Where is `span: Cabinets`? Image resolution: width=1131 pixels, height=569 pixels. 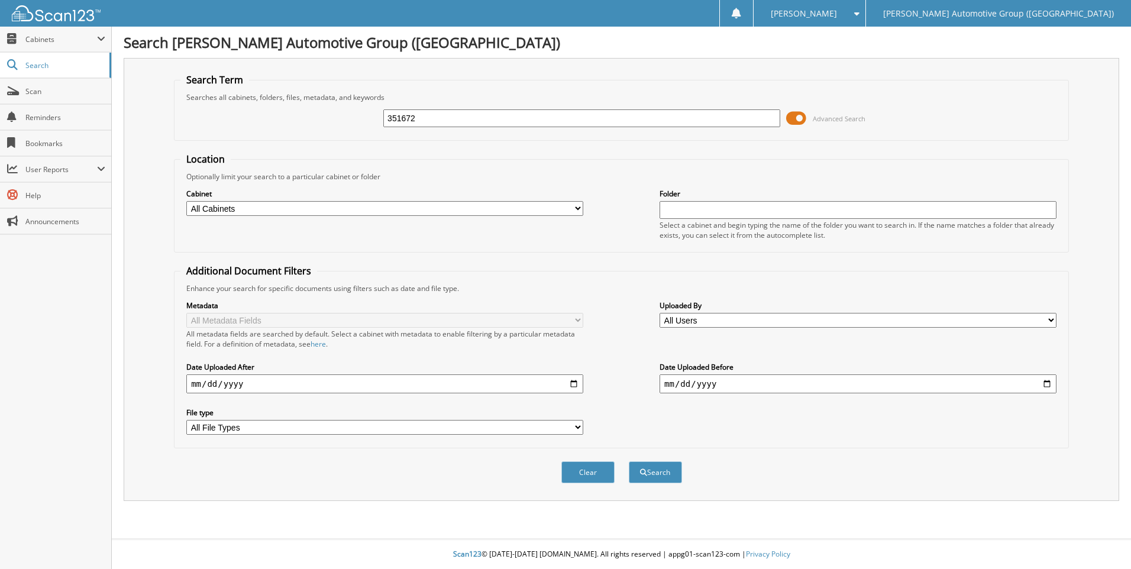
span: Cabinets is located at coordinates (61, 39).